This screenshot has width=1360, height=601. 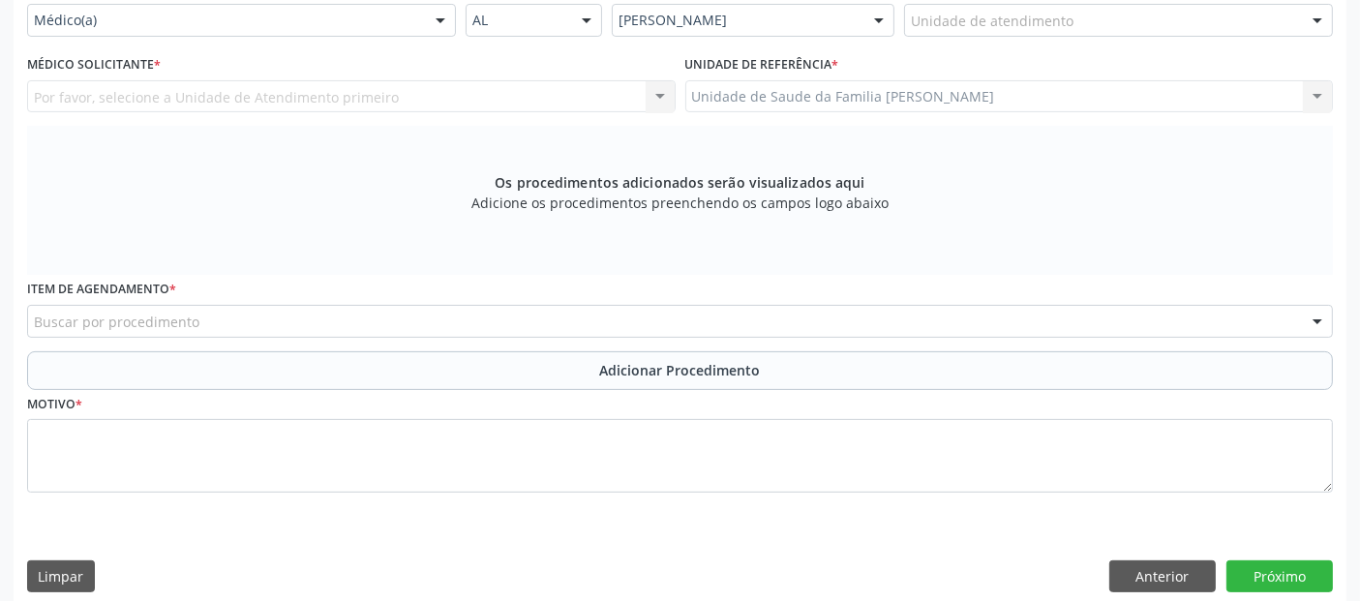 I want to click on span: Os procedimentos adicionados serão visualizados aqui, so click(x=680, y=182).